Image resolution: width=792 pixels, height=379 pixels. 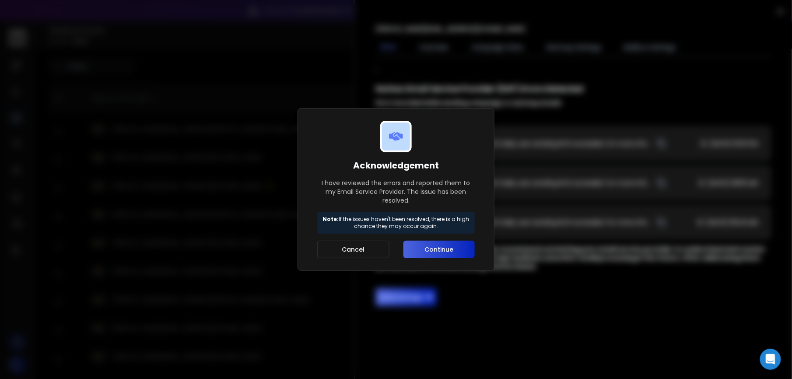 What do you see at coordinates (331, 219) in the screenshot?
I see `strong: Note:` at bounding box center [331, 219].